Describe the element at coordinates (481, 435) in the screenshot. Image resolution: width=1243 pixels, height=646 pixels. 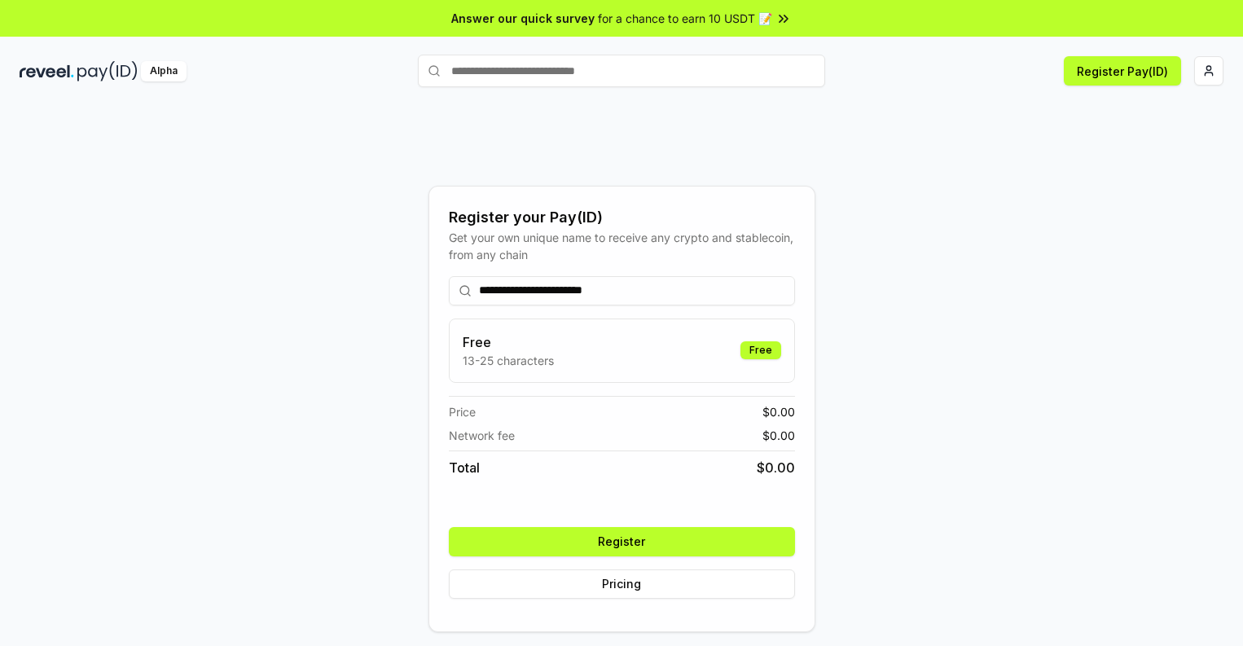
I see `span: Network fee` at that location.